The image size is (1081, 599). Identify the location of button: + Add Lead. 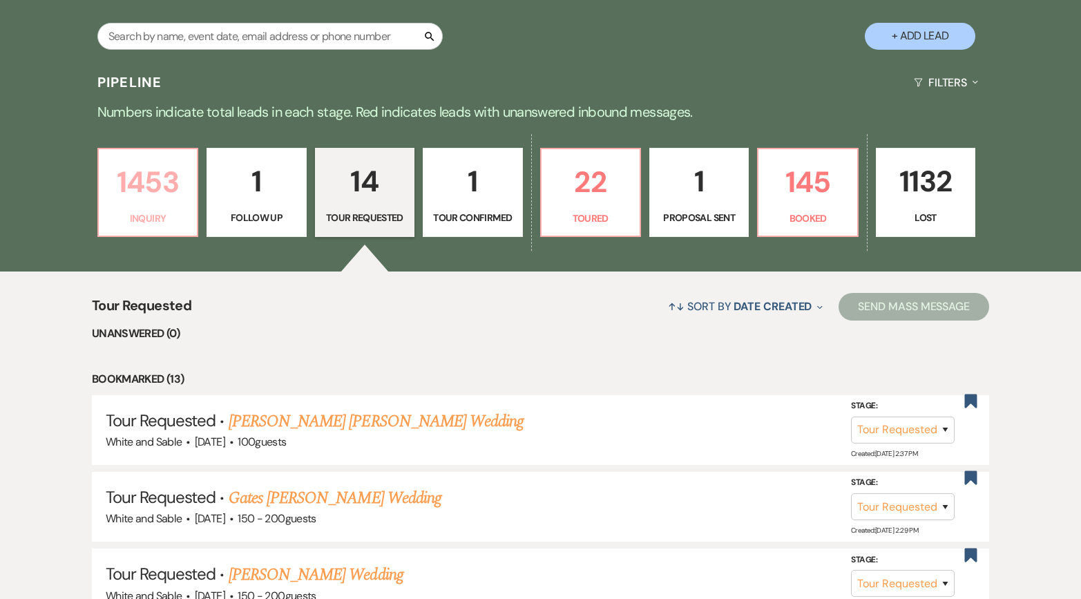
(920, 36).